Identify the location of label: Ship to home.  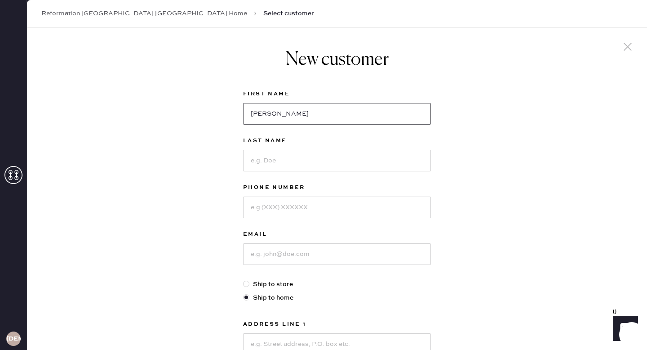
(337, 297).